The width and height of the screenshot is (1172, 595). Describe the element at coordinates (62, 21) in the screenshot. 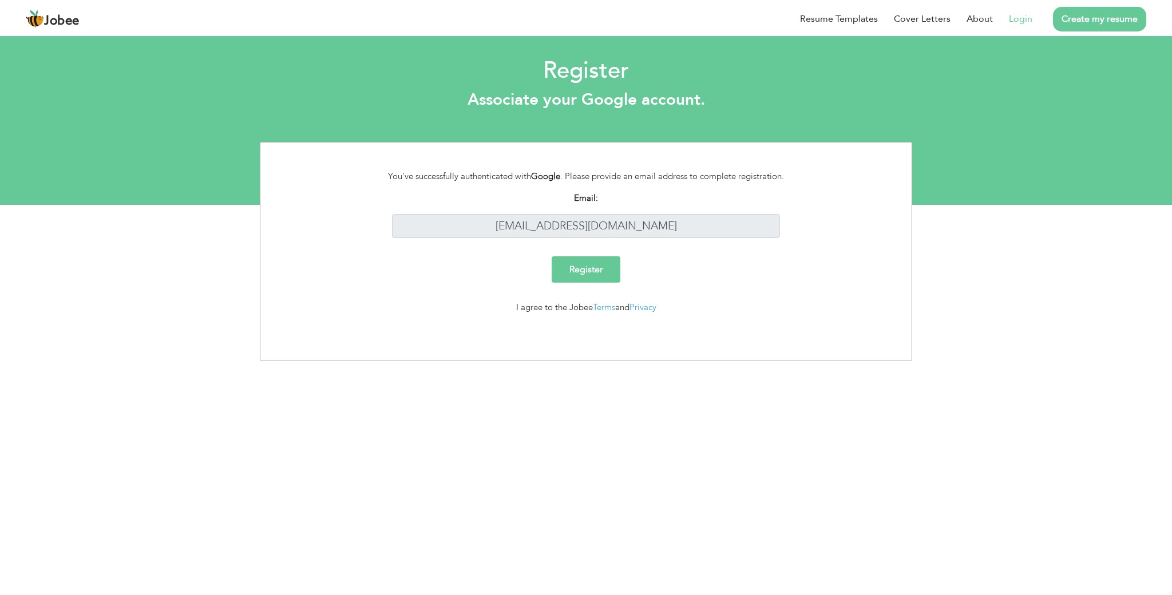

I see `span: Jobee` at that location.